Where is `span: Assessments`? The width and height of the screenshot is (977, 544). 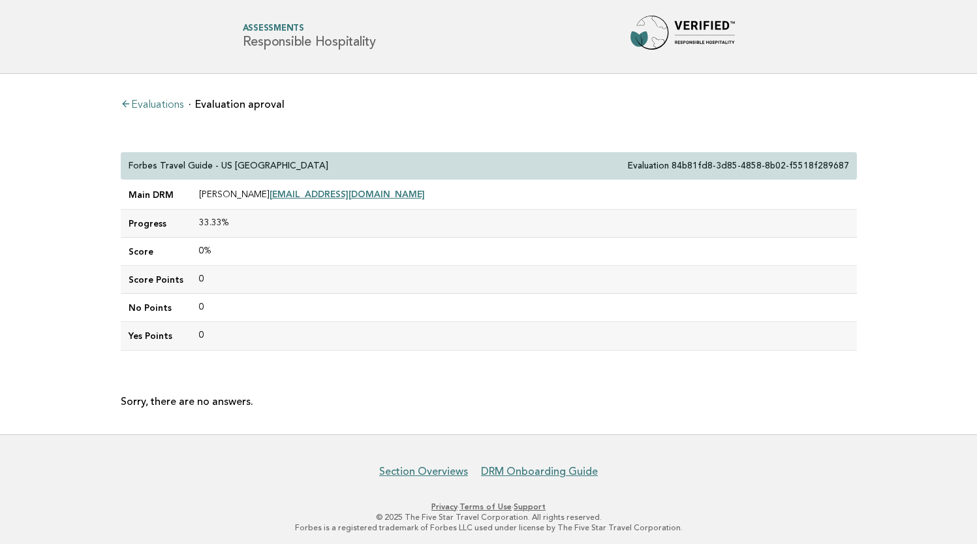 span: Assessments is located at coordinates (309, 29).